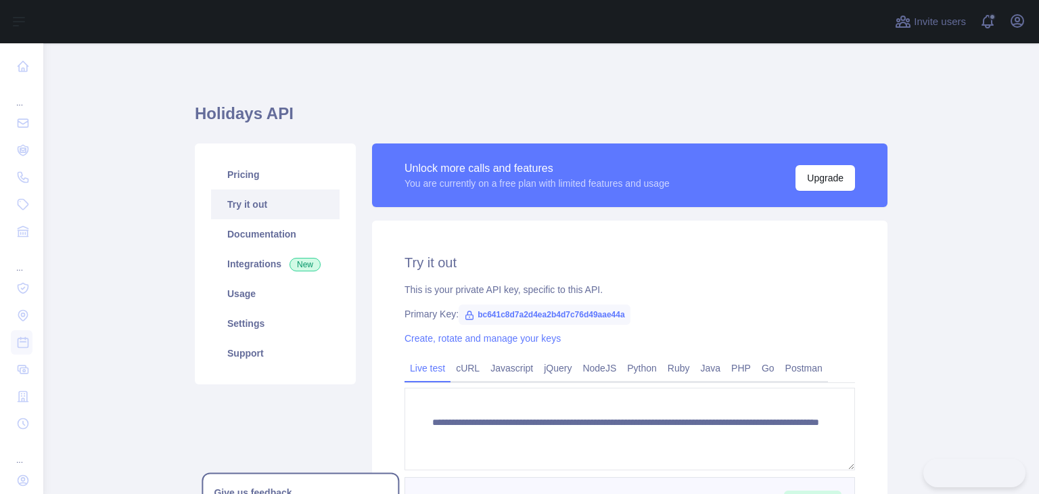 The width and height of the screenshot is (1039, 494). Describe the element at coordinates (711, 368) in the screenshot. I see `a: Java` at that location.